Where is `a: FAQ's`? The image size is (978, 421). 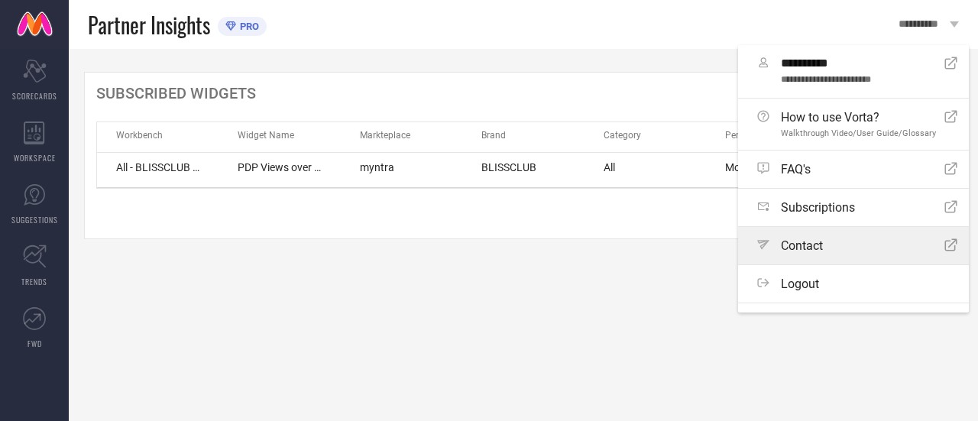 a: FAQ's is located at coordinates (853, 169).